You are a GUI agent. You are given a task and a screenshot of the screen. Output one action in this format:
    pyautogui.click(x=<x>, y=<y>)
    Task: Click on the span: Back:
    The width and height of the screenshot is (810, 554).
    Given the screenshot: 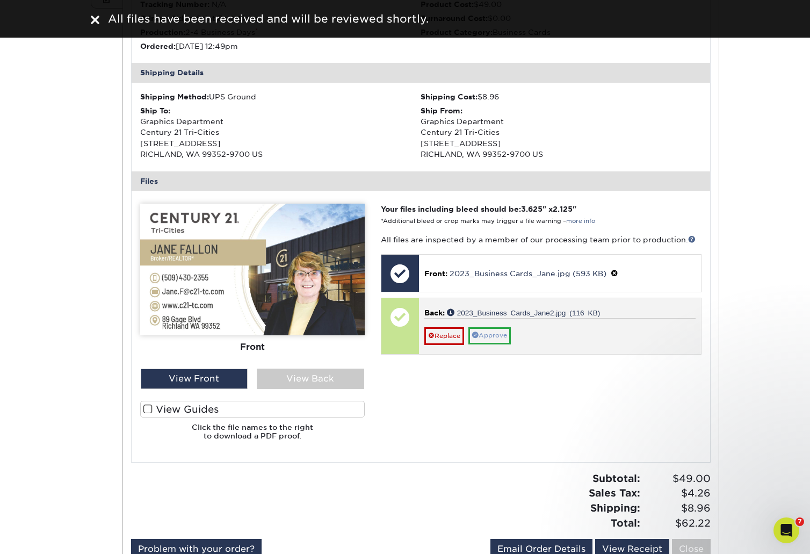 What is the action you would take?
    pyautogui.click(x=434, y=312)
    